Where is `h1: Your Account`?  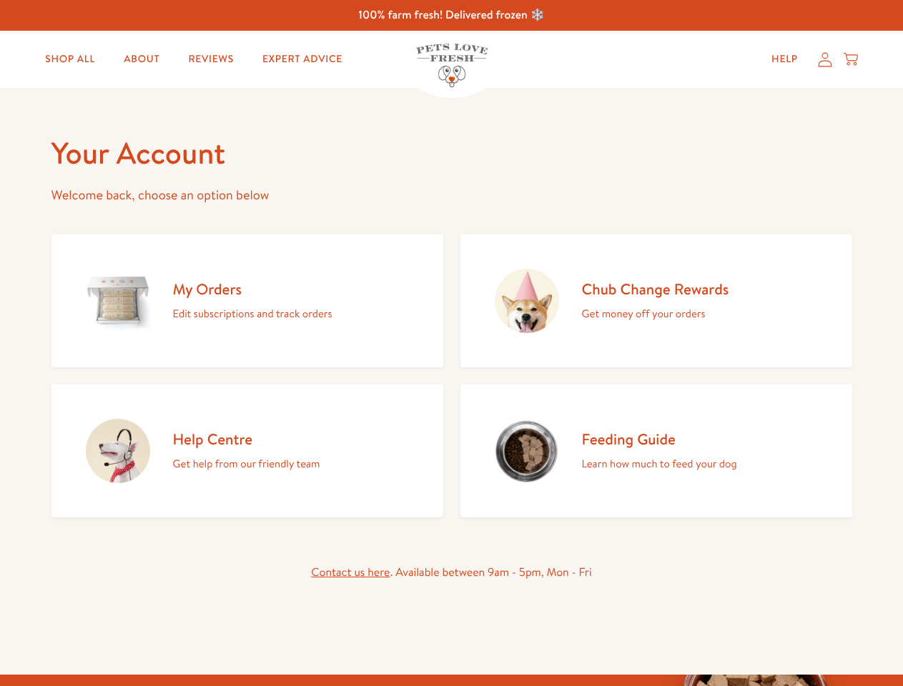
h1: Your Account is located at coordinates (452, 153).